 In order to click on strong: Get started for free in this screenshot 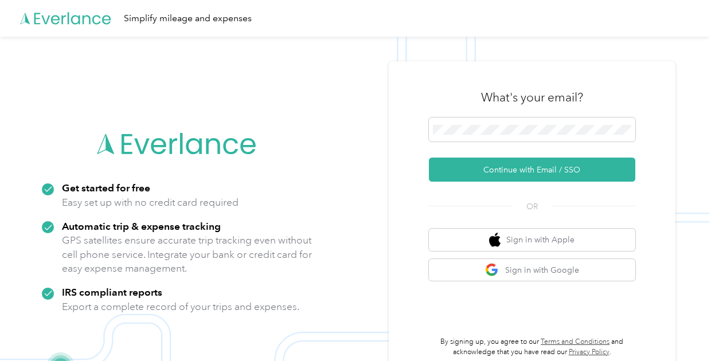, I will do `click(106, 187)`.